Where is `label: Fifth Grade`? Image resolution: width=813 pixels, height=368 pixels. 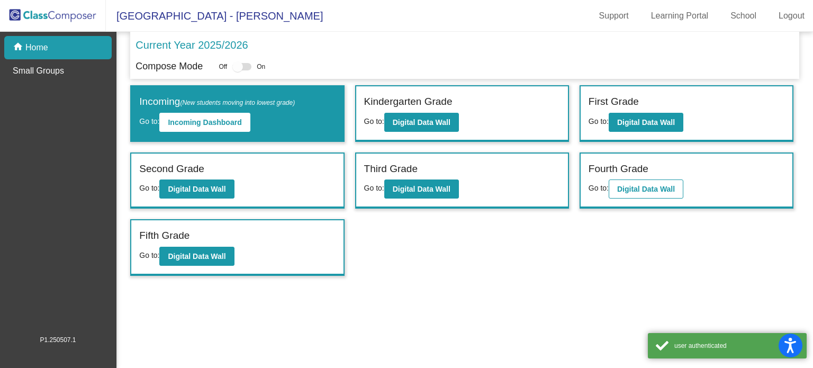 label: Fifth Grade is located at coordinates (164, 236).